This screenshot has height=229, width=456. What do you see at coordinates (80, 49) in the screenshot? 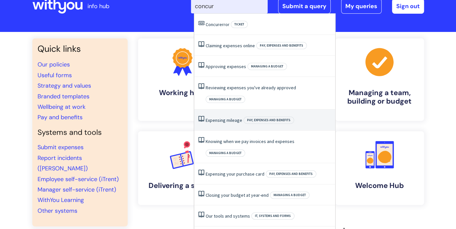
I see `h3: Quick links` at bounding box center [80, 49].